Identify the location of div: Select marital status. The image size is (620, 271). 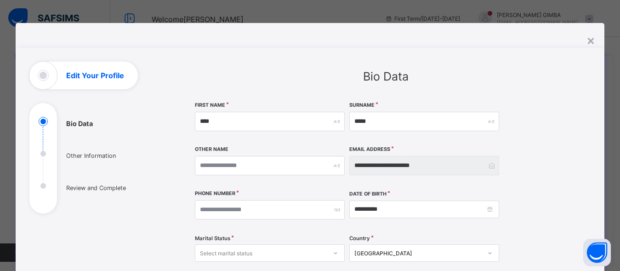
(226, 253).